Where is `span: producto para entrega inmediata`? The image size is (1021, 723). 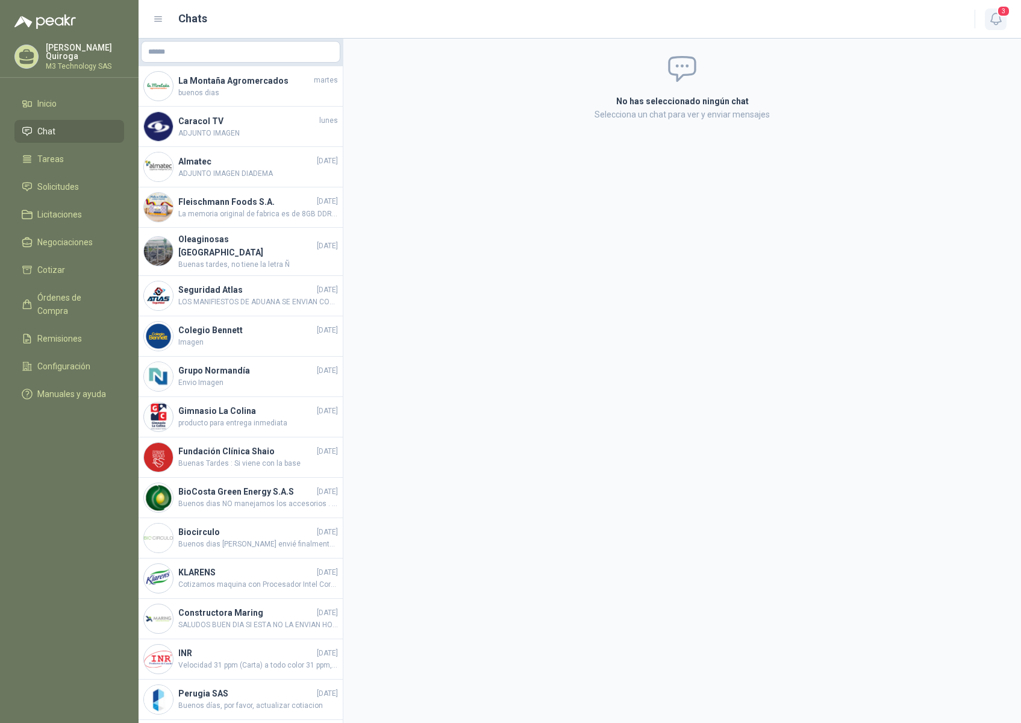
span: producto para entrega inmediata is located at coordinates (258, 423).